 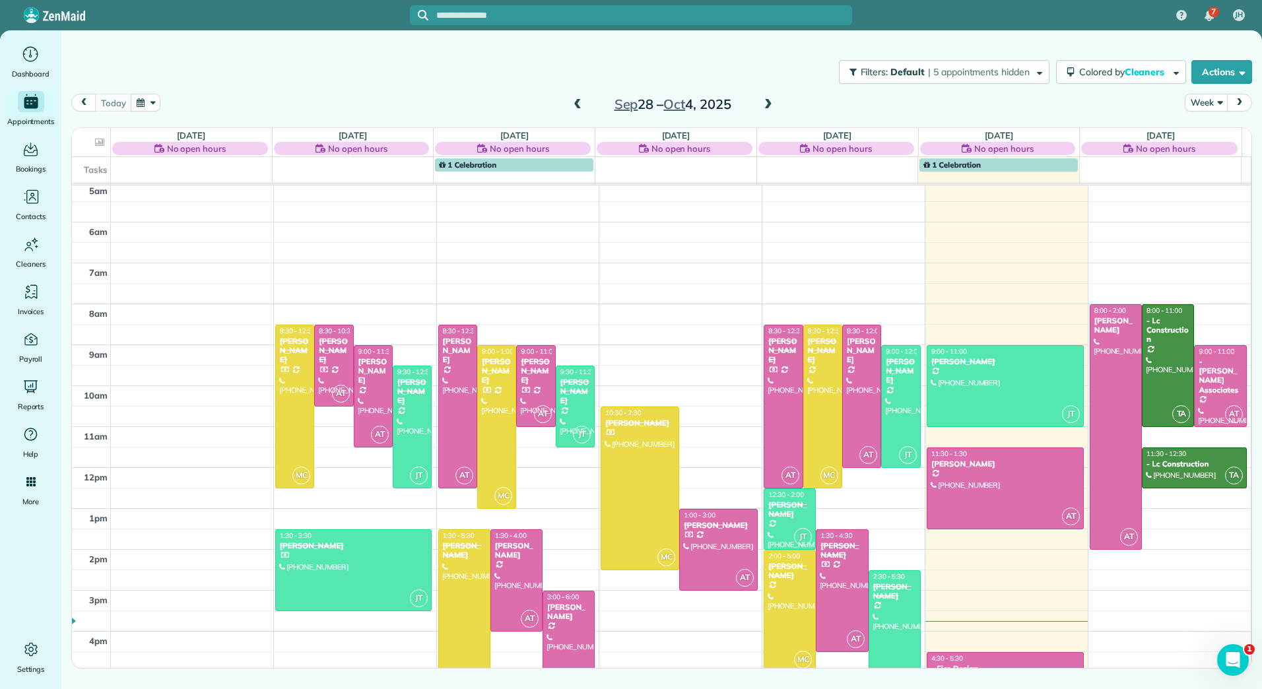 I want to click on button: Focus search, so click(x=419, y=15).